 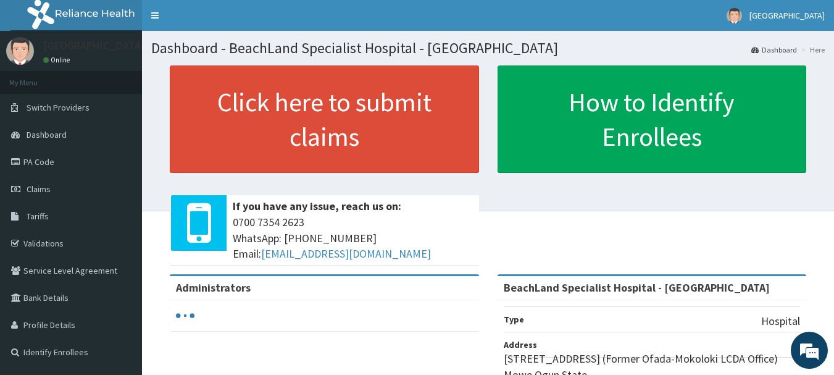 I want to click on b: If you have any issue, reach us on:, so click(x=317, y=206).